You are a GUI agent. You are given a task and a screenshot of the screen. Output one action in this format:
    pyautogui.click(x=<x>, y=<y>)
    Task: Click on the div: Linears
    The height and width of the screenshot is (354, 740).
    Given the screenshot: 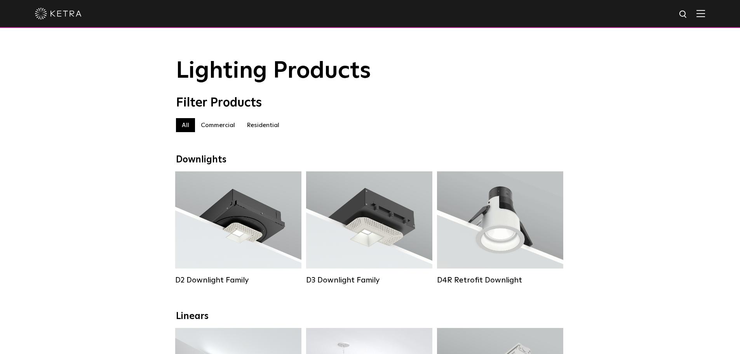 What is the action you would take?
    pyautogui.click(x=370, y=316)
    